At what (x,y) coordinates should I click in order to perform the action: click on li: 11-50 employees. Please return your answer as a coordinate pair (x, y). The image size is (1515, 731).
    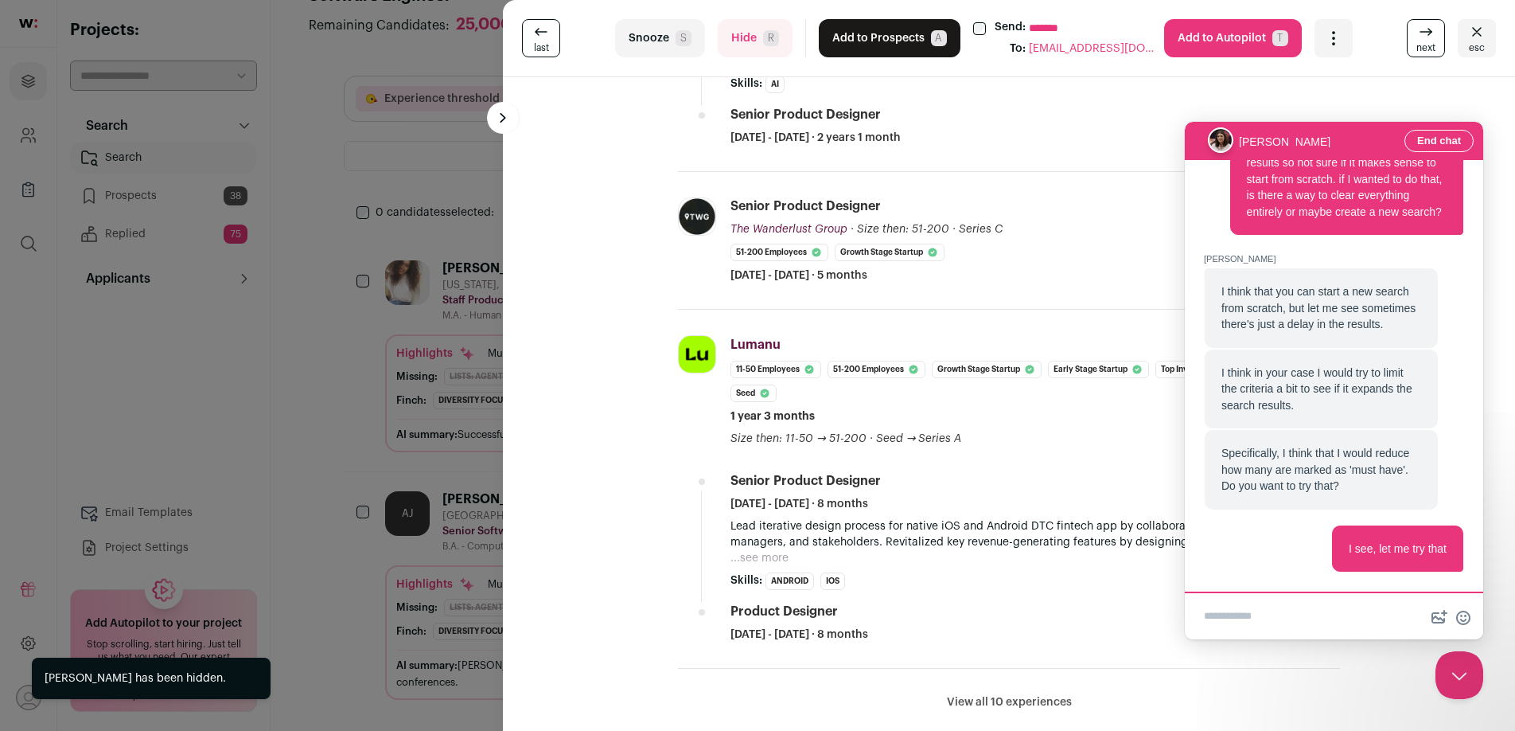
    Looking at the image, I should click on (776, 369).